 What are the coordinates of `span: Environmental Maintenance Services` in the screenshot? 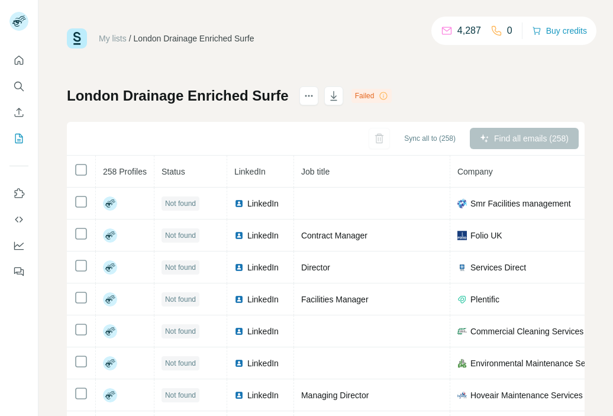 It's located at (534, 363).